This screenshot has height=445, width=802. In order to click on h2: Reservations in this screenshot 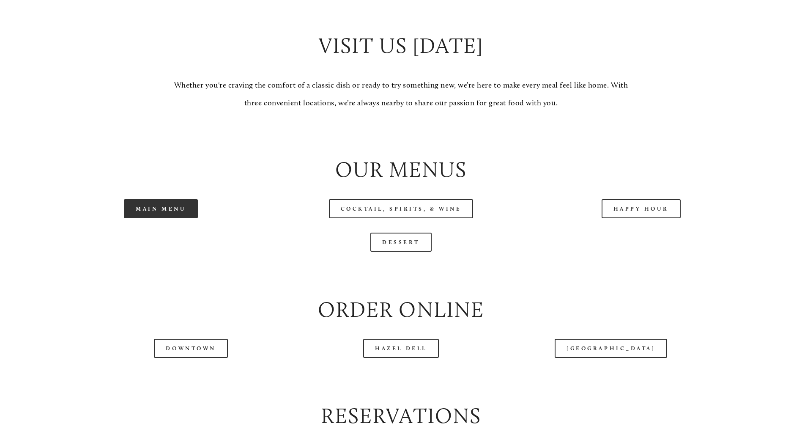, I will do `click(401, 416)`.